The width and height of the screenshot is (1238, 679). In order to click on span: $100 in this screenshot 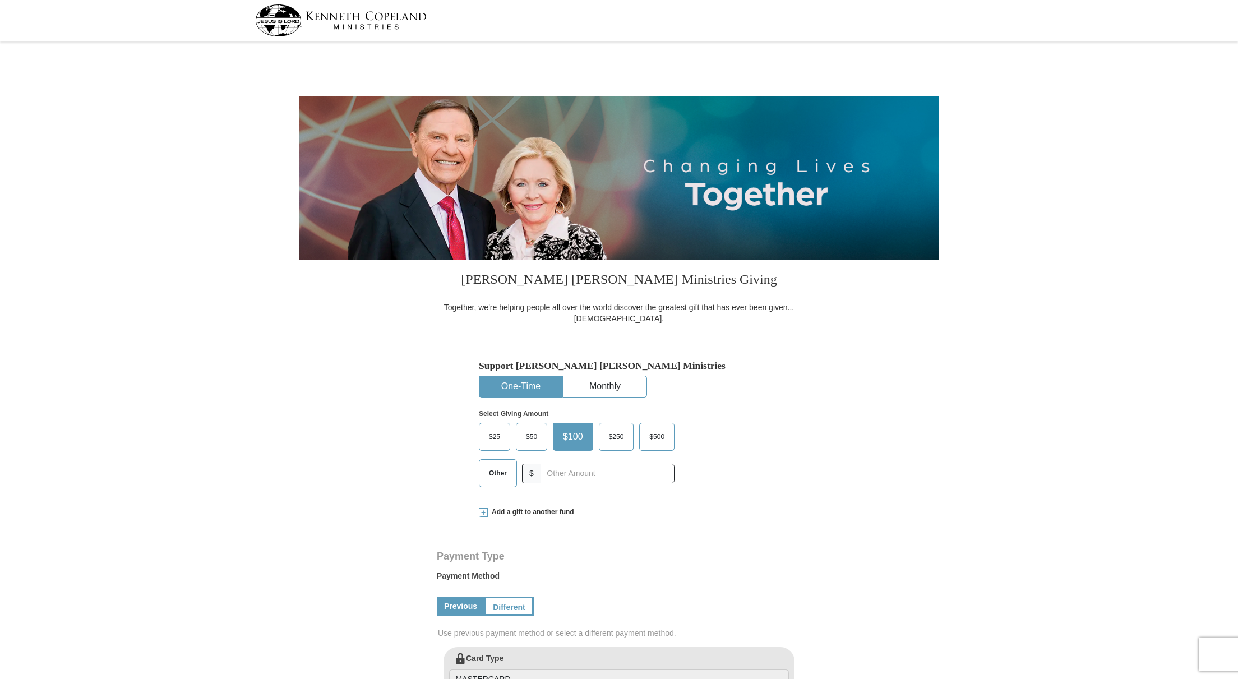, I will do `click(573, 437)`.